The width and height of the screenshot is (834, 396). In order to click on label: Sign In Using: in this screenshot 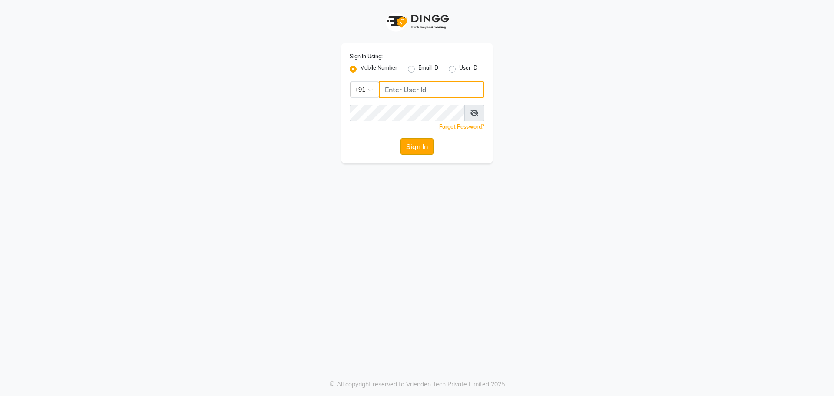, I will do `click(366, 56)`.